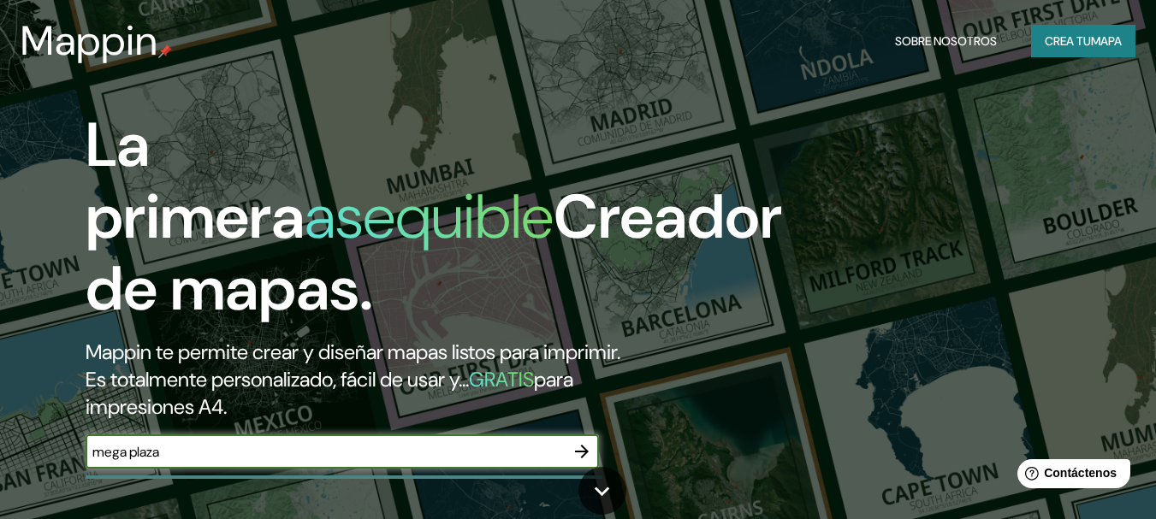 Image resolution: width=1156 pixels, height=519 pixels. Describe the element at coordinates (429, 216) in the screenshot. I see `font: asequible` at that location.